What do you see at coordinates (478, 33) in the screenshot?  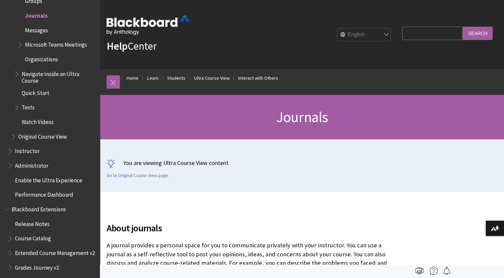 I see `input: Search` at bounding box center [478, 33].